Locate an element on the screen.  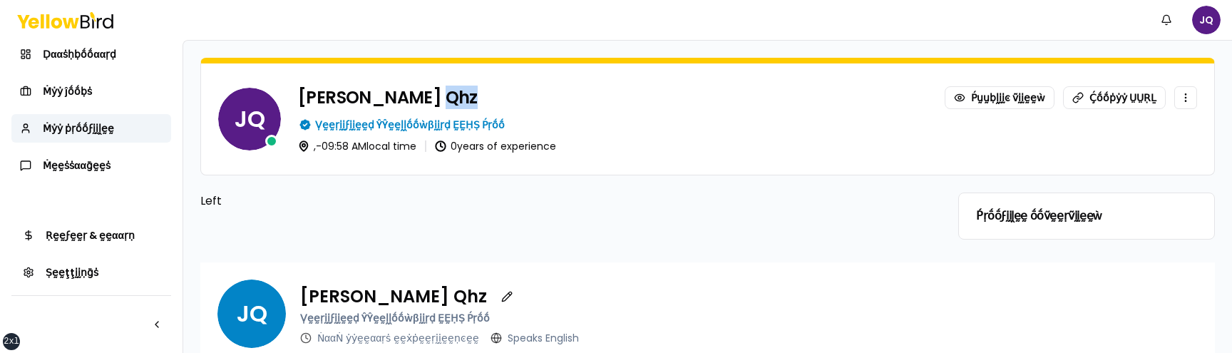
span: Ṁẏẏ ĵṓṓḅṡ is located at coordinates (67, 91).